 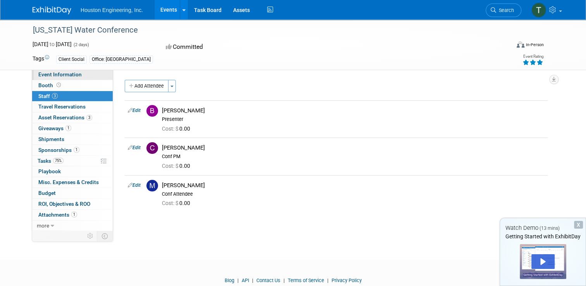 What do you see at coordinates (52, 44) in the screenshot?
I see `span: to` at bounding box center [52, 44].